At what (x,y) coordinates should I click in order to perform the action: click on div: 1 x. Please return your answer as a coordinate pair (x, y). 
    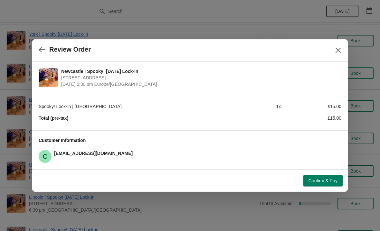
    Looking at the image, I should click on (251, 106).